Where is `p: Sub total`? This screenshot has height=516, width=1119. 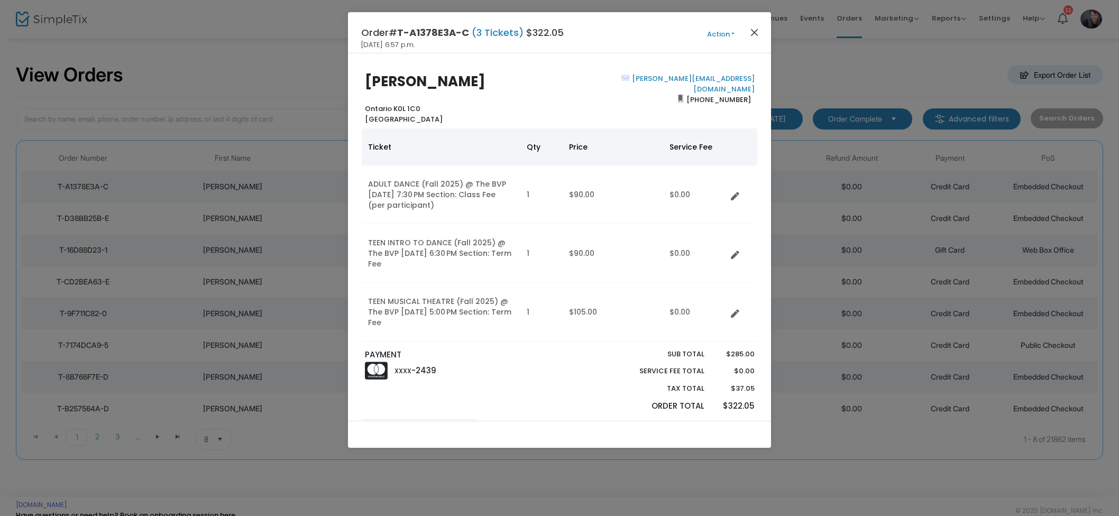 p: Sub total is located at coordinates (659, 354).